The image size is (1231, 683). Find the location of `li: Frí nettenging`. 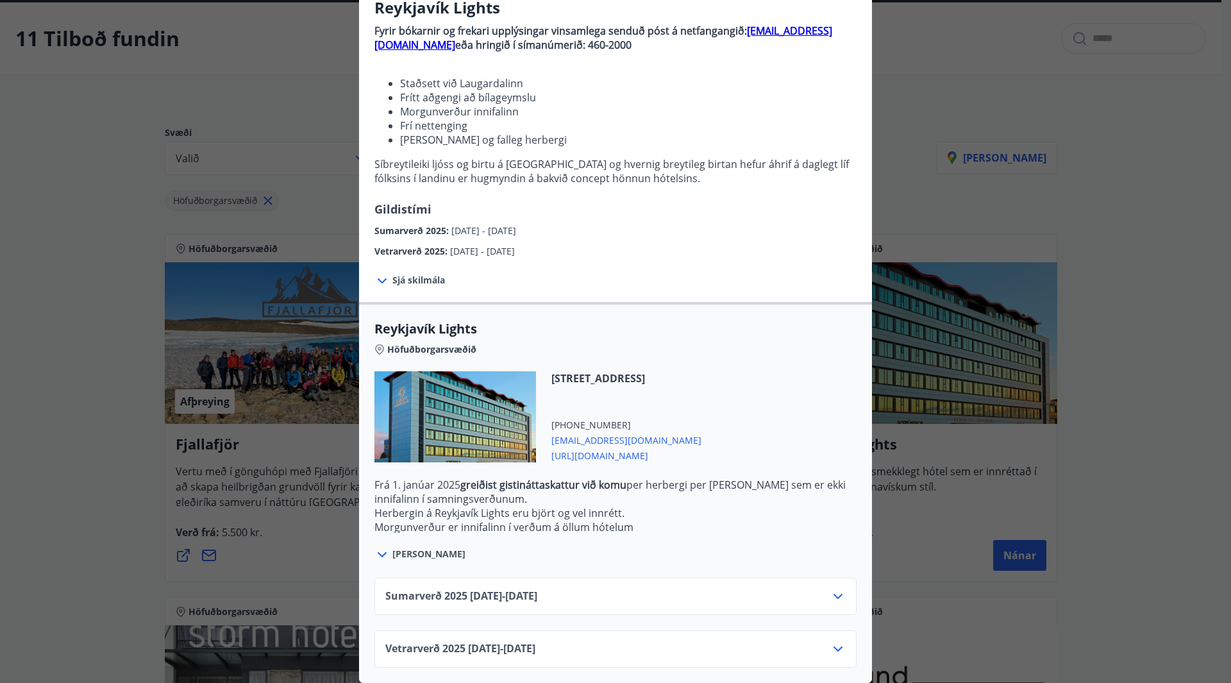

li: Frí nettenging is located at coordinates (628, 126).